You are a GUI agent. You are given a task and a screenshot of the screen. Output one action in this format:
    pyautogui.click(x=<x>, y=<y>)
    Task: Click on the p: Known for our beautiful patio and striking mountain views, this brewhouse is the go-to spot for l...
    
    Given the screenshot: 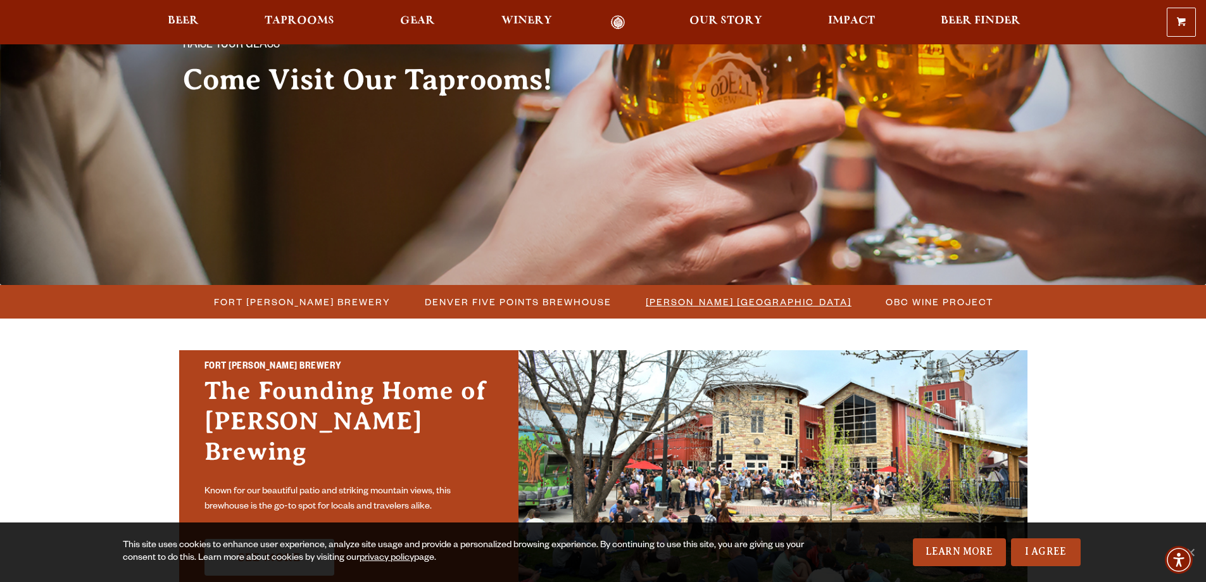 What is the action you would take?
    pyautogui.click(x=349, y=500)
    